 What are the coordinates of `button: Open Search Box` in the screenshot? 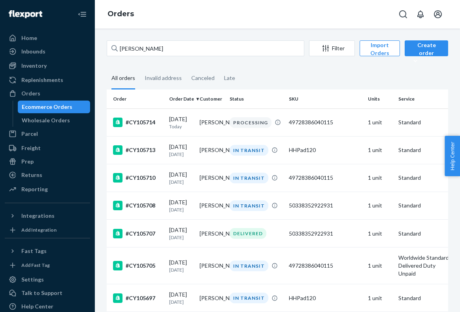 It's located at (403, 14).